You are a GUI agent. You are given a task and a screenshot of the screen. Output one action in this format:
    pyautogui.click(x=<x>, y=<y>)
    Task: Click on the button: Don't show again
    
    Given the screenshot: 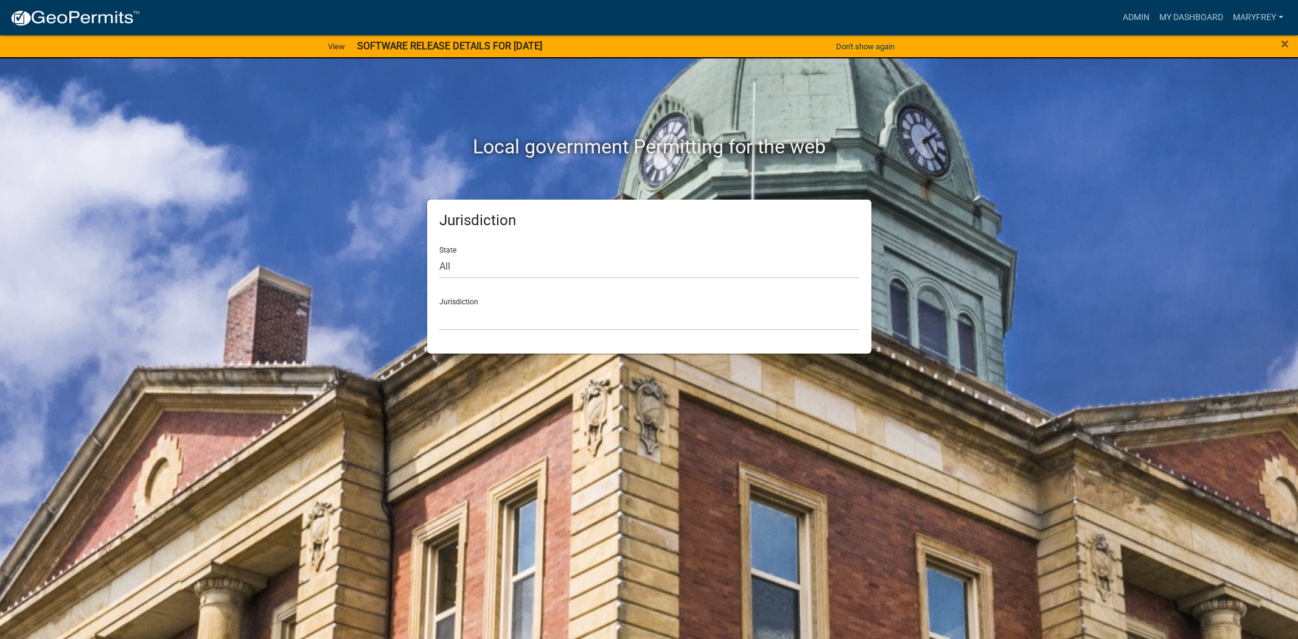 What is the action you would take?
    pyautogui.click(x=865, y=46)
    